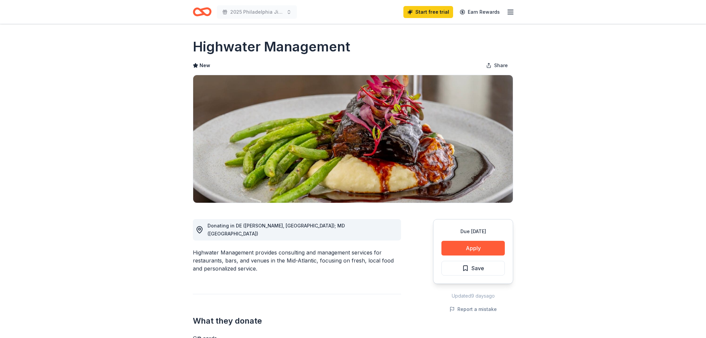 The image size is (706, 338). I want to click on span: New, so click(205, 65).